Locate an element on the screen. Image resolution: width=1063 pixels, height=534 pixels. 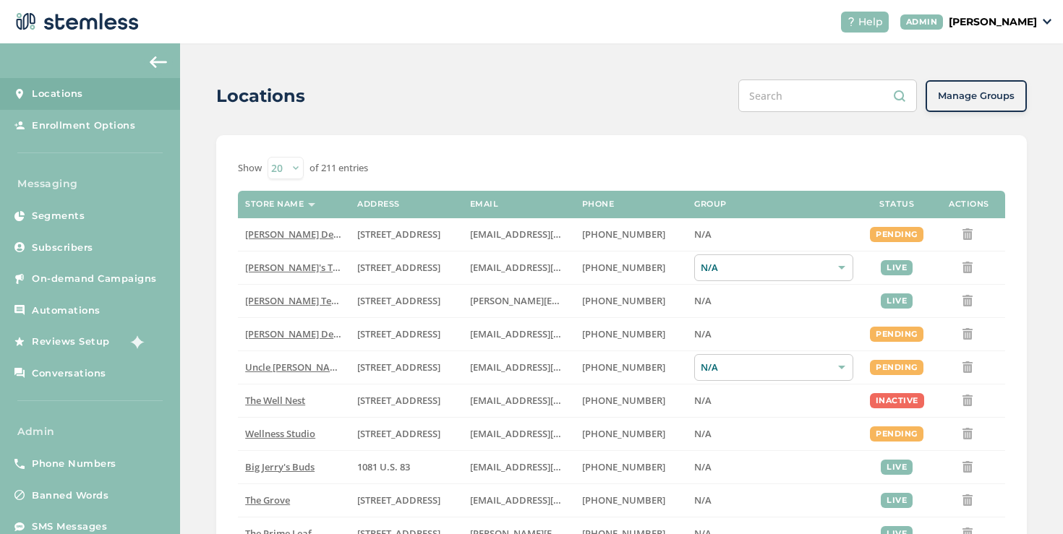
label: (907) 330-7833 is located at coordinates (631, 367).